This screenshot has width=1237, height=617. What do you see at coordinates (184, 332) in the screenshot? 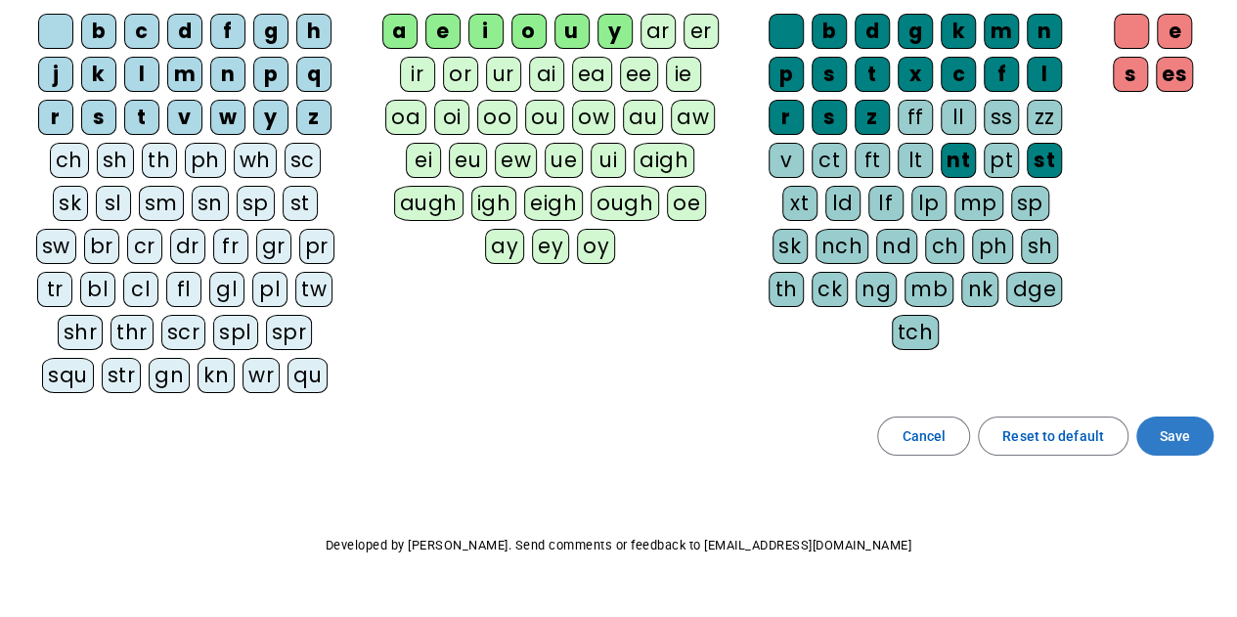
I see `div: scr` at bounding box center [184, 332].